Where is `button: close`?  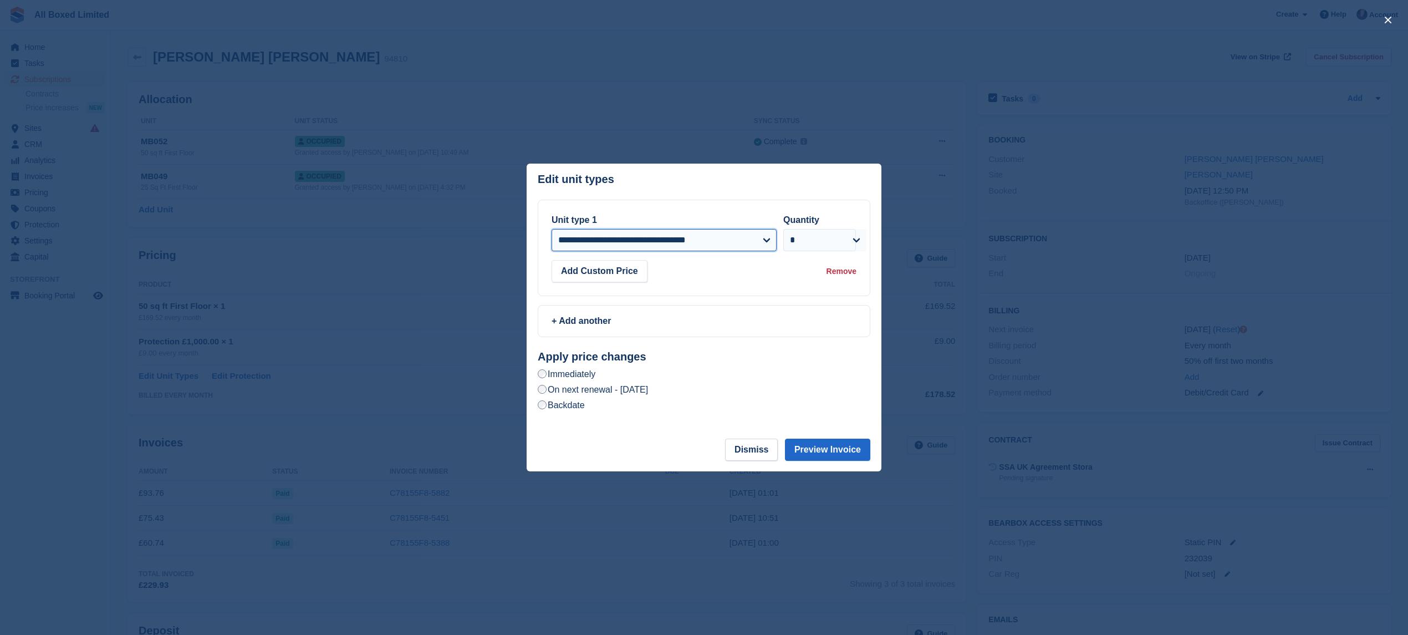 button: close is located at coordinates (1388, 20).